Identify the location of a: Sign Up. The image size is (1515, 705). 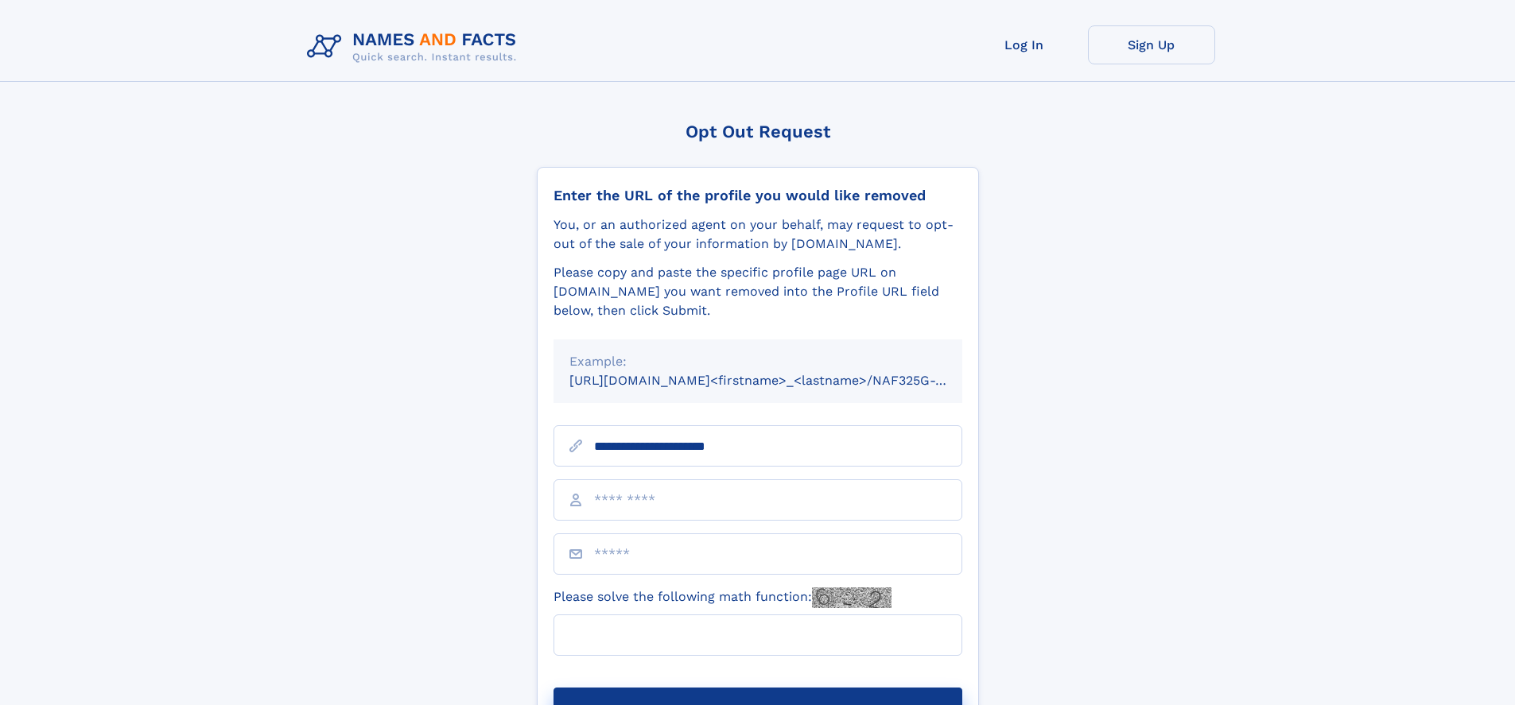
(1151, 45).